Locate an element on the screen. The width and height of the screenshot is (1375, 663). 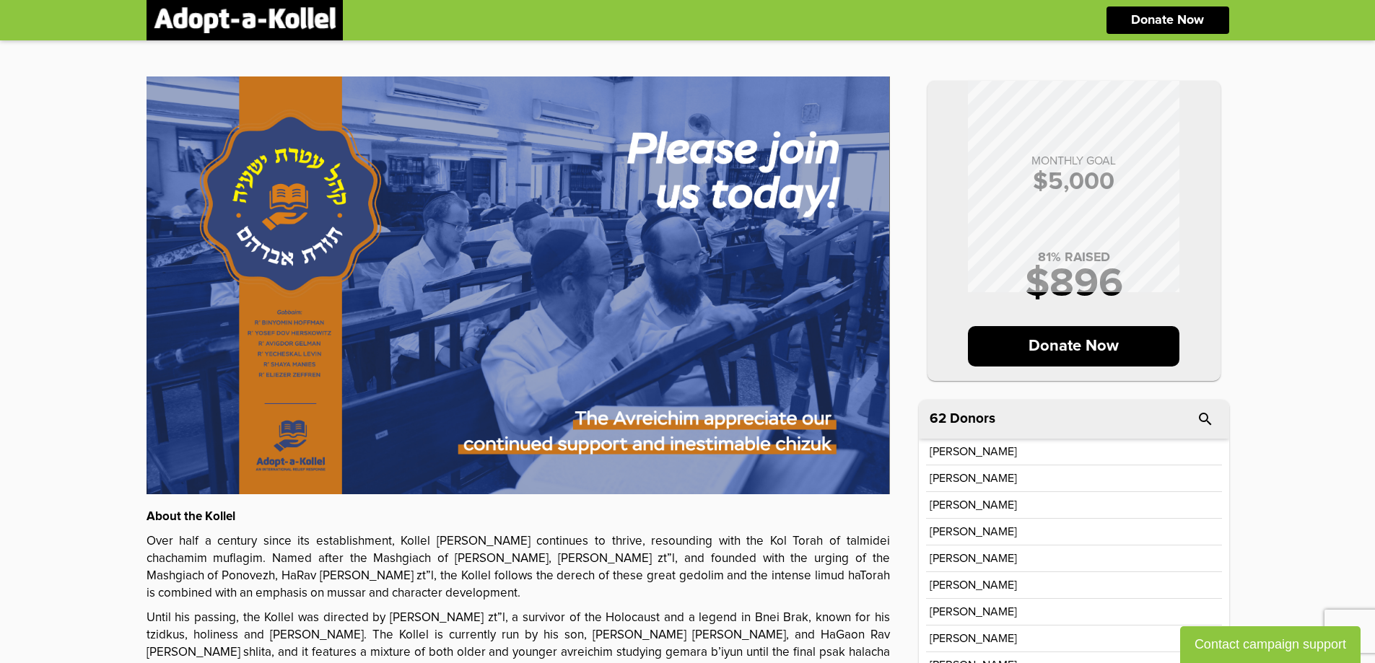
p: Donors is located at coordinates (972, 419).